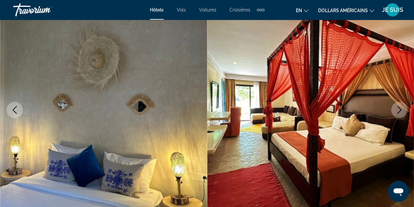  I want to click on button: Changer de devise, so click(346, 10).